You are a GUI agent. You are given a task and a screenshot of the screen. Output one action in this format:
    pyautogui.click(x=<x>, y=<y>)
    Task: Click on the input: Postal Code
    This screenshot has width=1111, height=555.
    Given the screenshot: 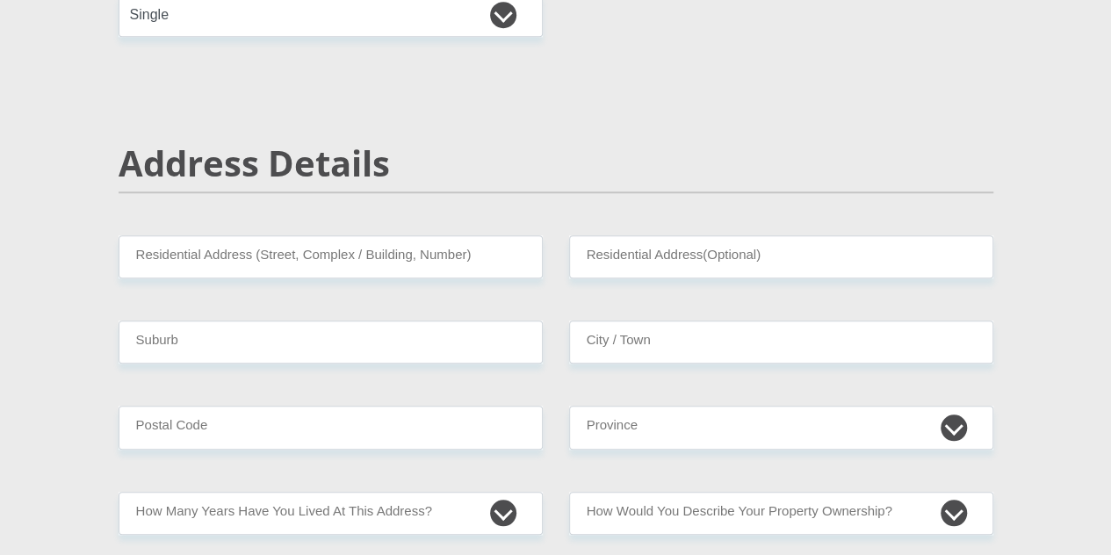 What is the action you would take?
    pyautogui.click(x=330, y=427)
    